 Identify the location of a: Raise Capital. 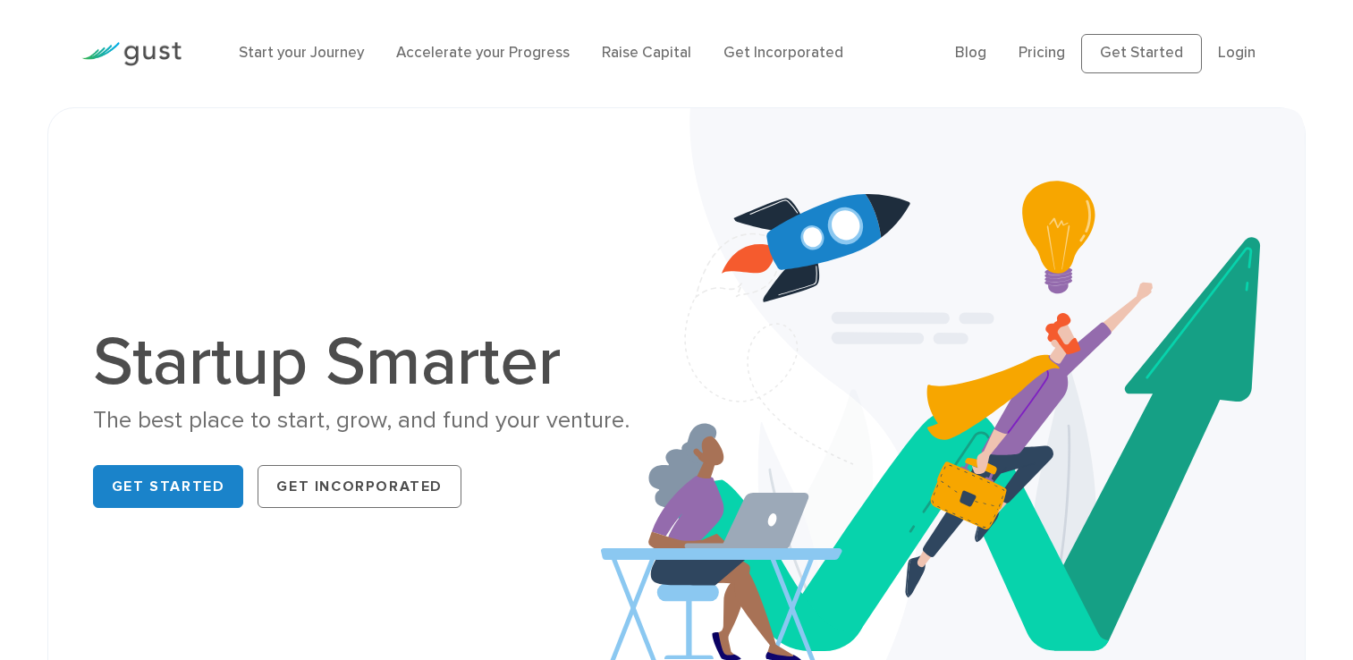
(647, 53).